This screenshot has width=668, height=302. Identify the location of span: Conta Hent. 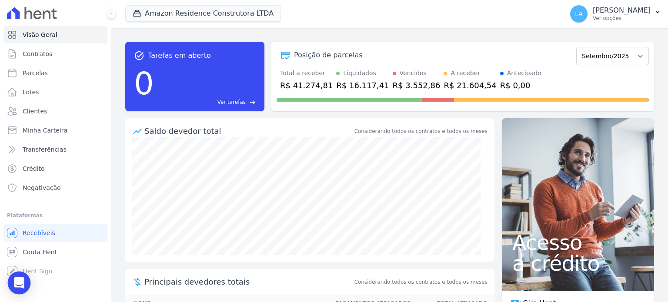
(40, 252).